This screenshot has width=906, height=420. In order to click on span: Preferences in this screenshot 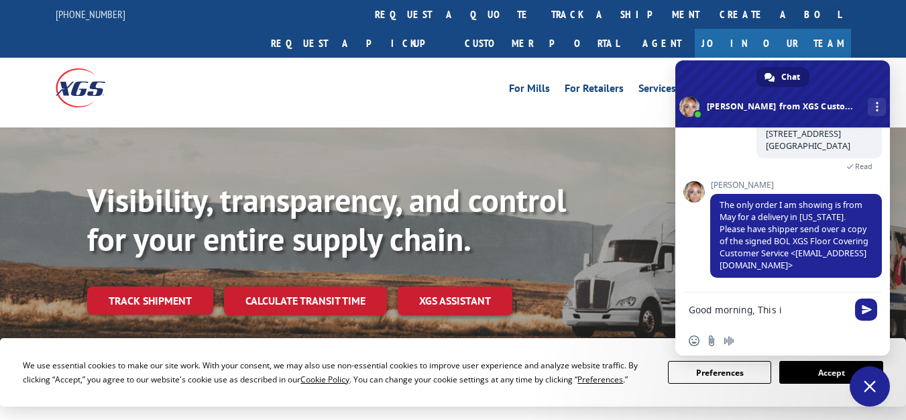, I will do `click(600, 379)`.